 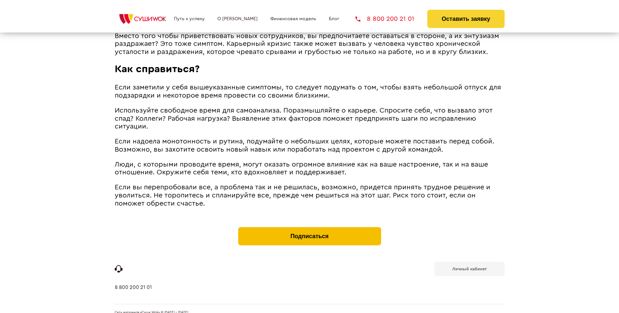 I want to click on span: Как справиться?, so click(x=157, y=69).